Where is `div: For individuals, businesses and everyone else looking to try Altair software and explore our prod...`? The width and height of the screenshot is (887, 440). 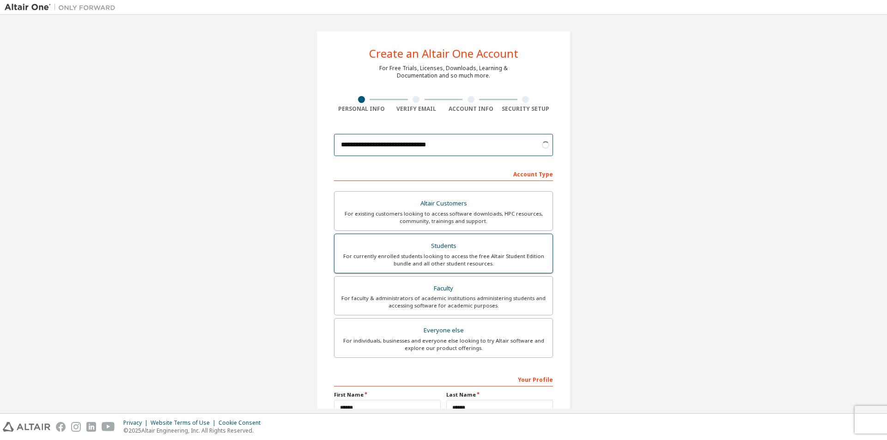
div: For individuals, businesses and everyone else looking to try Altair software and explore our prod... is located at coordinates (444, 345).